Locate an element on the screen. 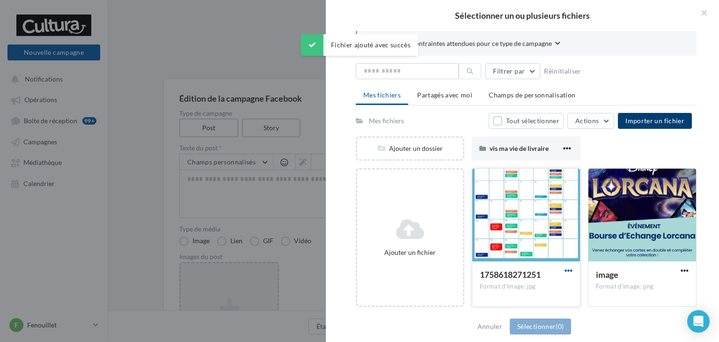 The image size is (719, 342). div: Fichier ajouté avec succès is located at coordinates (360, 45).